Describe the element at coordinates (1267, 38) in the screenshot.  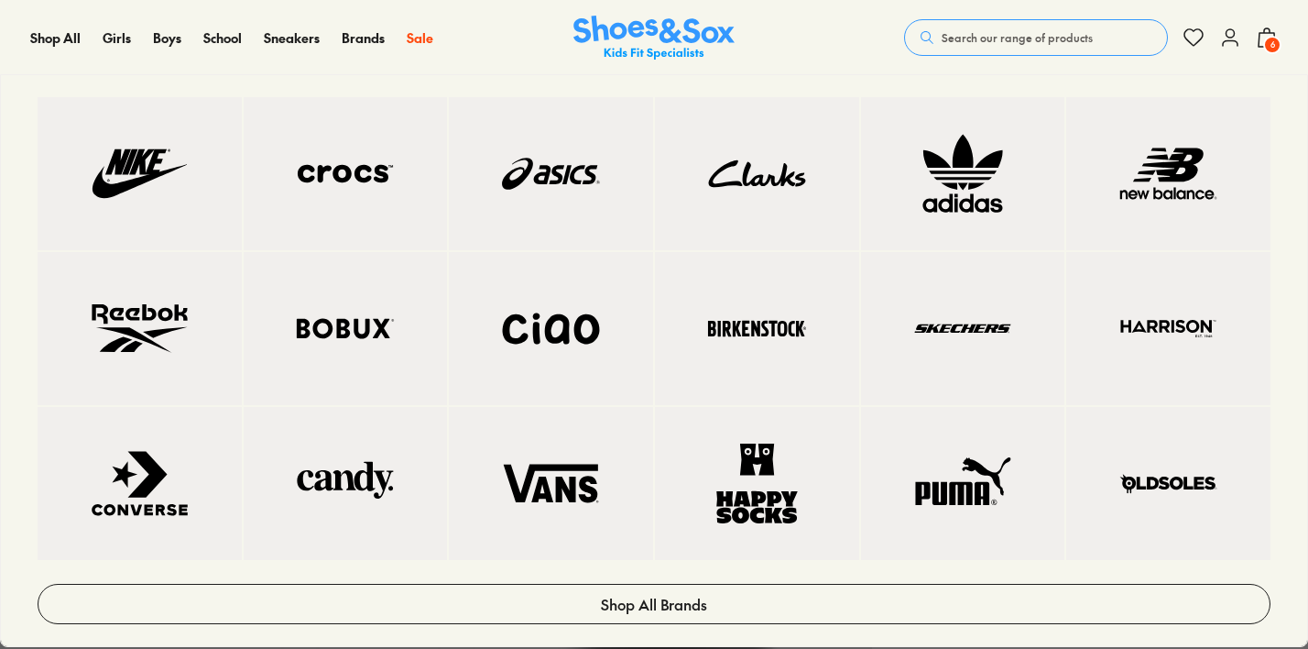
I see `button: 6` at that location.